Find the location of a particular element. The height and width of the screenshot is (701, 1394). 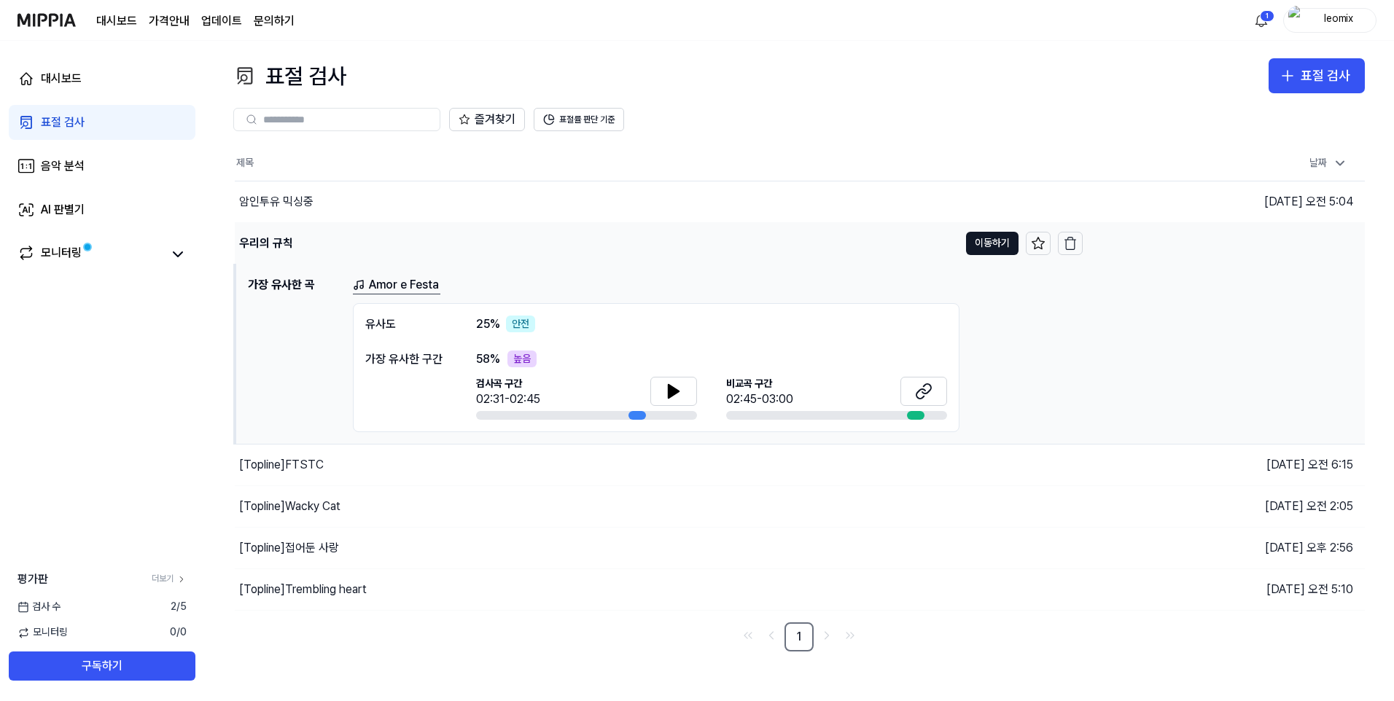

div: [Topline] Trembling heart is located at coordinates (303, 590).